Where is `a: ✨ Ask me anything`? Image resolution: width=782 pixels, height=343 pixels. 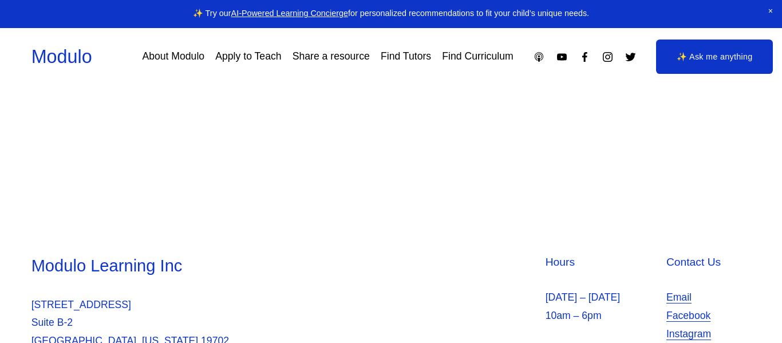 a: ✨ Ask me anything is located at coordinates (715, 57).